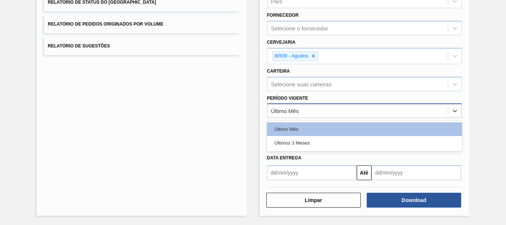 This screenshot has width=506, height=225. I want to click on button: Download, so click(414, 200).